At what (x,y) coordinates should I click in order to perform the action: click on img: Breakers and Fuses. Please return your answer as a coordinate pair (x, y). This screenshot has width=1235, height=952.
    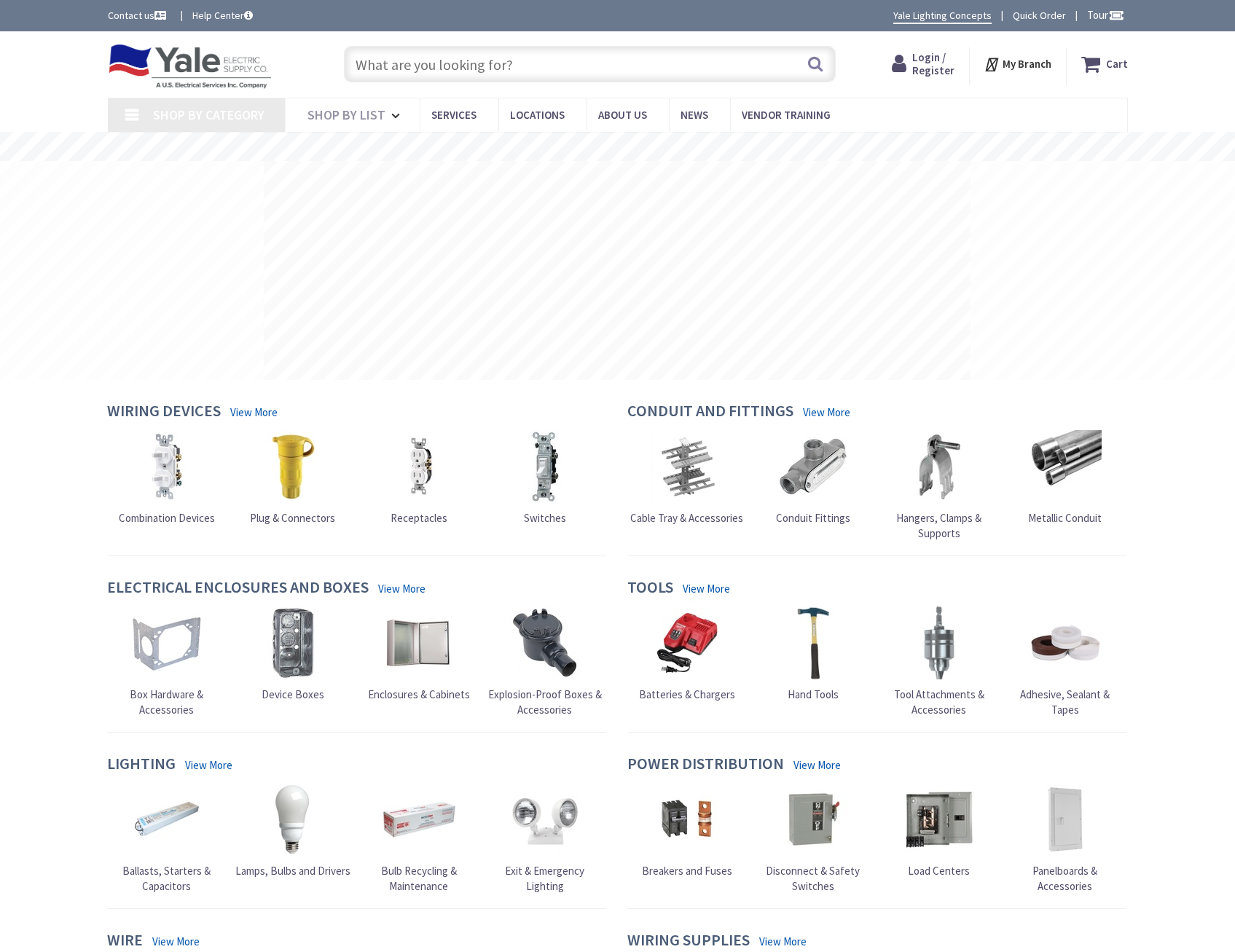
    Looking at the image, I should click on (687, 819).